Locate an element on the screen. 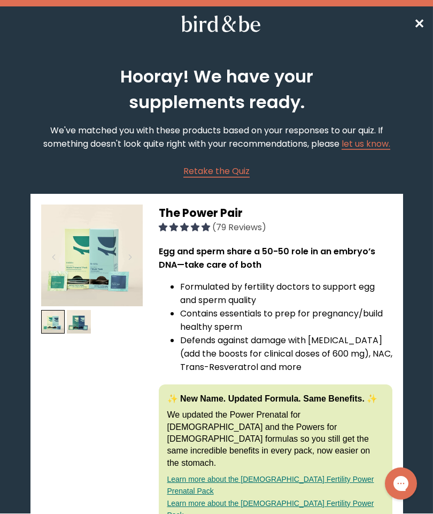 The height and width of the screenshot is (514, 433). li: Contains essentials to prep for pregnancy/build healthy sperm is located at coordinates (286, 320).